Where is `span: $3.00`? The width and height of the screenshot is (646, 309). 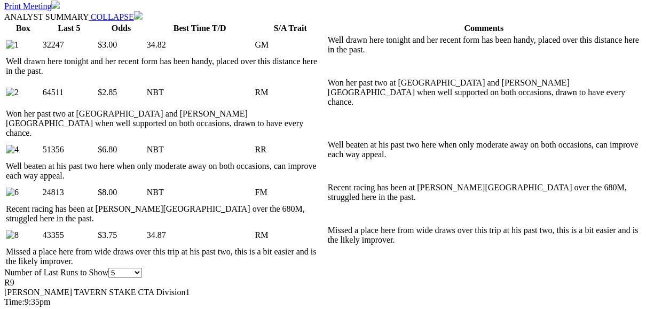 span: $3.00 is located at coordinates (107, 44).